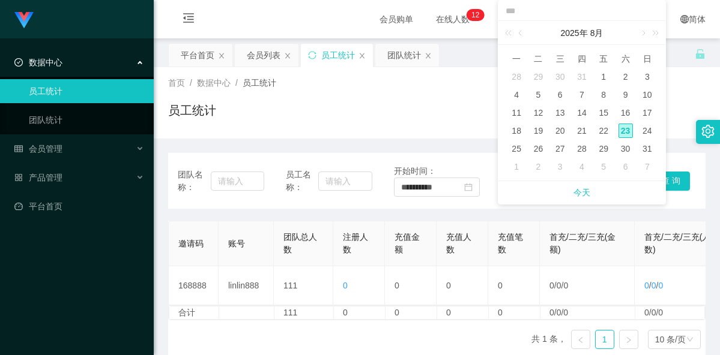 Image resolution: width=720 pixels, height=355 pixels. What do you see at coordinates (193, 286) in the screenshot?
I see `td: 168888` at bounding box center [193, 286].